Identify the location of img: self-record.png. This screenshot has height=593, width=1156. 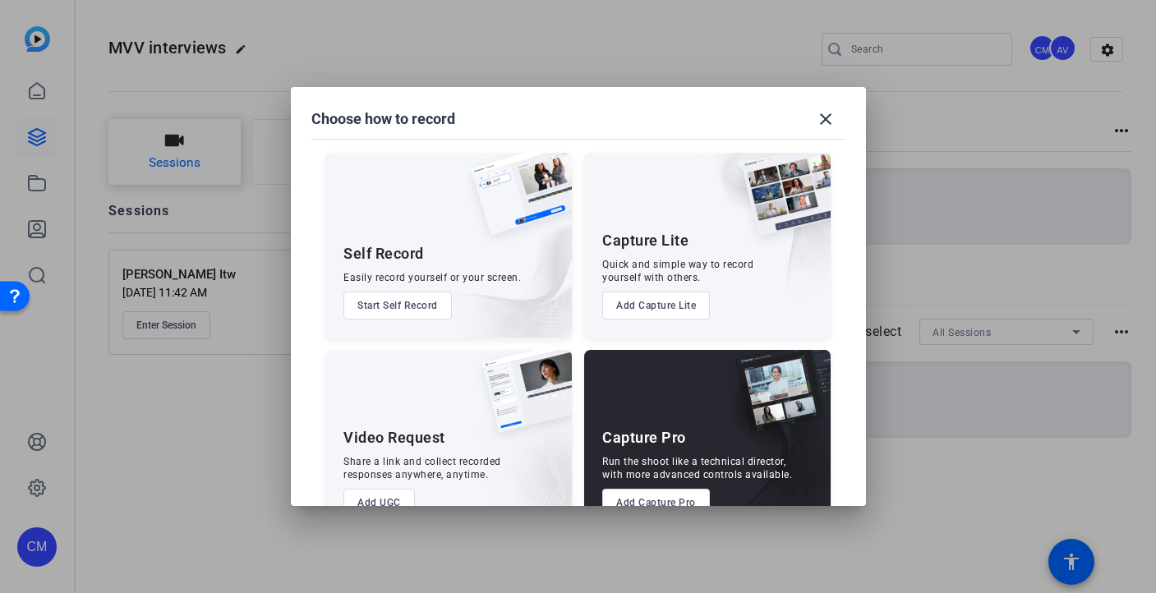
(515, 202).